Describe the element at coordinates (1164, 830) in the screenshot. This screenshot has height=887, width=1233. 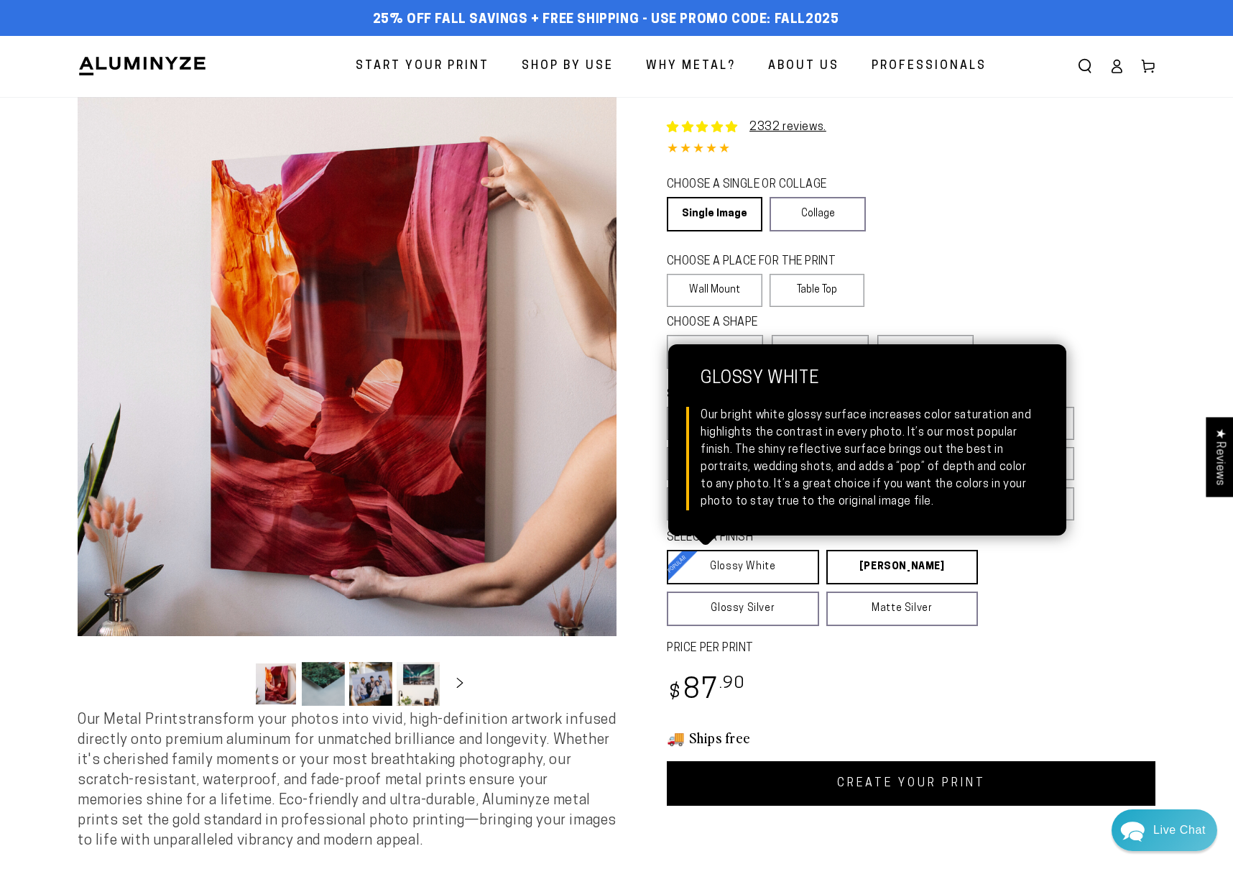
I see `div: Chat widget toggle` at that location.